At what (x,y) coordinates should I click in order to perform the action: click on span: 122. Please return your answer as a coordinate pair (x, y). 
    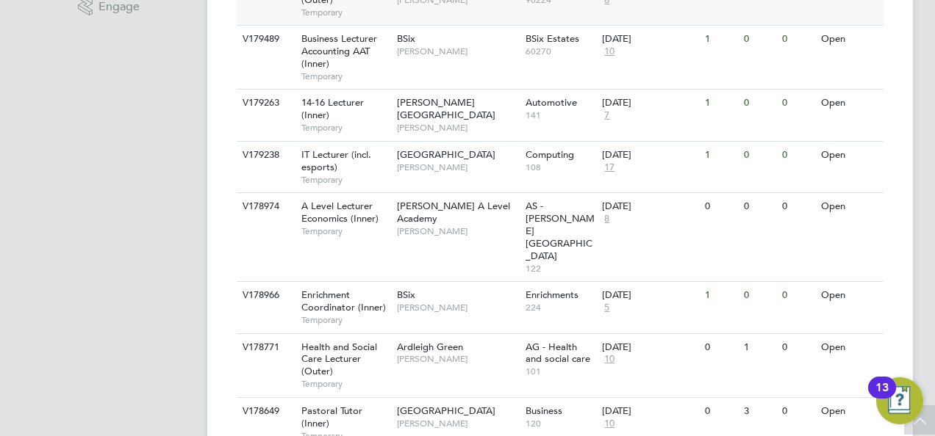
    Looking at the image, I should click on (560, 269).